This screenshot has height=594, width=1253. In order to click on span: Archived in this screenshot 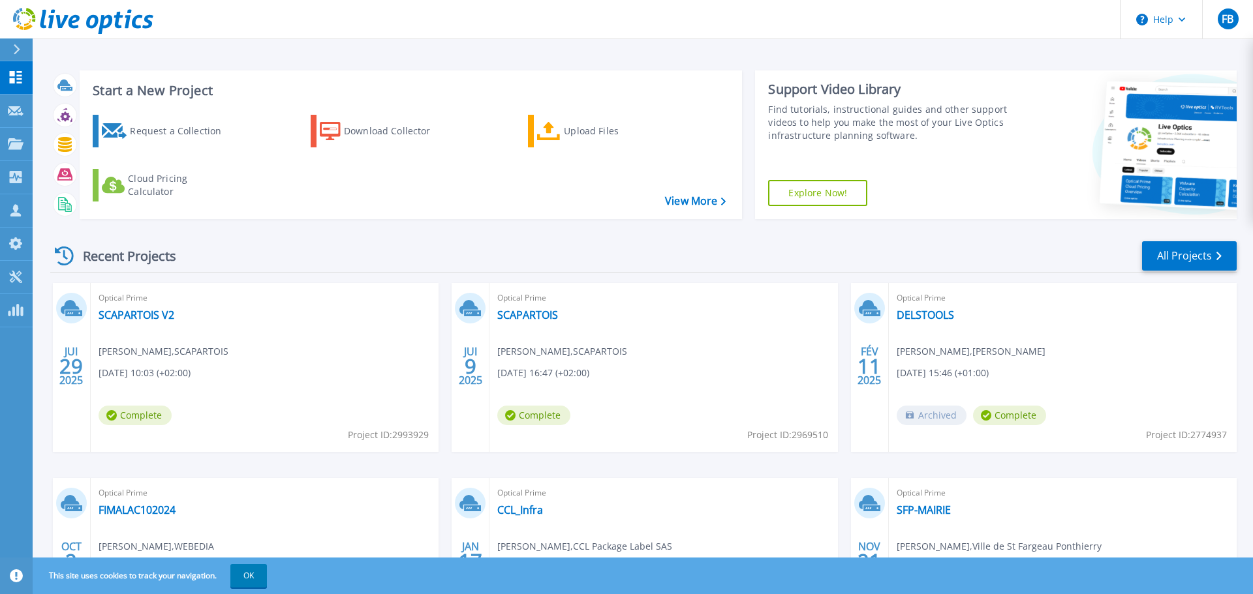, I will do `click(931, 416)`.